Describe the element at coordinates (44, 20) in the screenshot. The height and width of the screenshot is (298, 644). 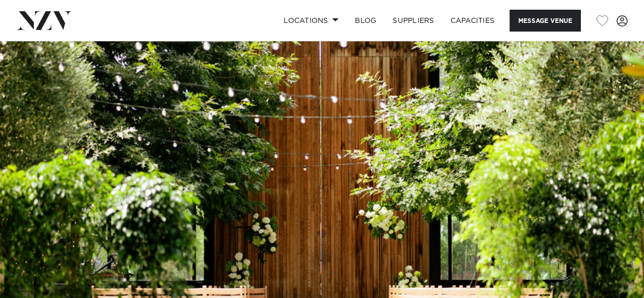
I see `img: nzv-logo.png` at that location.